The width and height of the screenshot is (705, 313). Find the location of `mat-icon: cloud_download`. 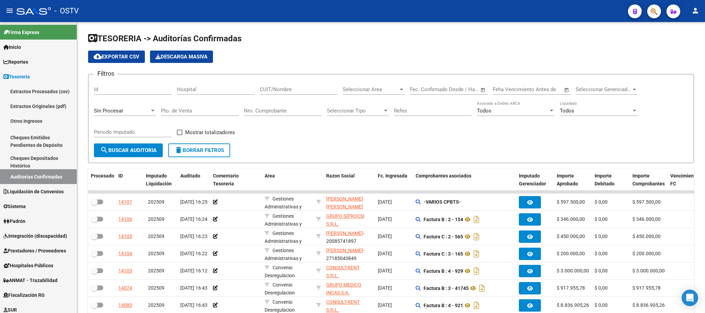

mat-icon: cloud_download is located at coordinates (98, 56).